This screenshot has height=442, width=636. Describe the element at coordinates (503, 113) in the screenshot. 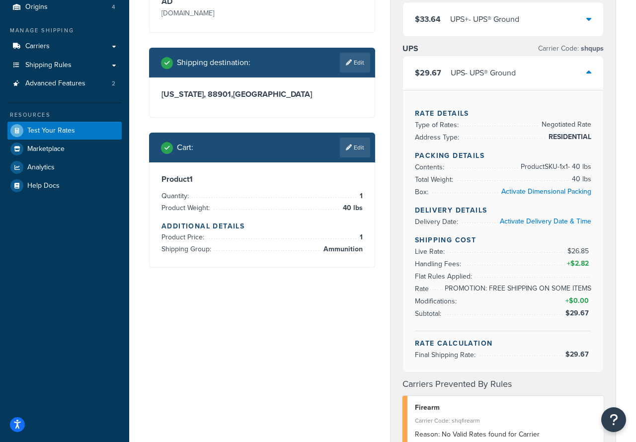

I see `h4: Rate Details` at that location.